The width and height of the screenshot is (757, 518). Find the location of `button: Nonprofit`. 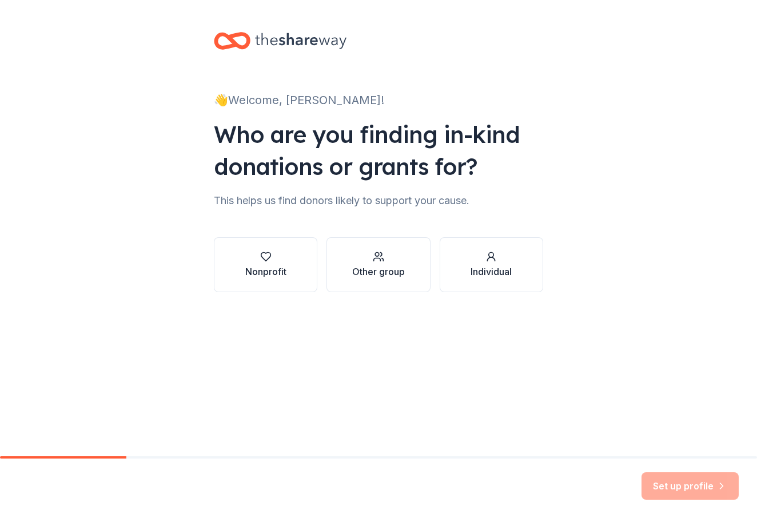

button: Nonprofit is located at coordinates (265, 265).